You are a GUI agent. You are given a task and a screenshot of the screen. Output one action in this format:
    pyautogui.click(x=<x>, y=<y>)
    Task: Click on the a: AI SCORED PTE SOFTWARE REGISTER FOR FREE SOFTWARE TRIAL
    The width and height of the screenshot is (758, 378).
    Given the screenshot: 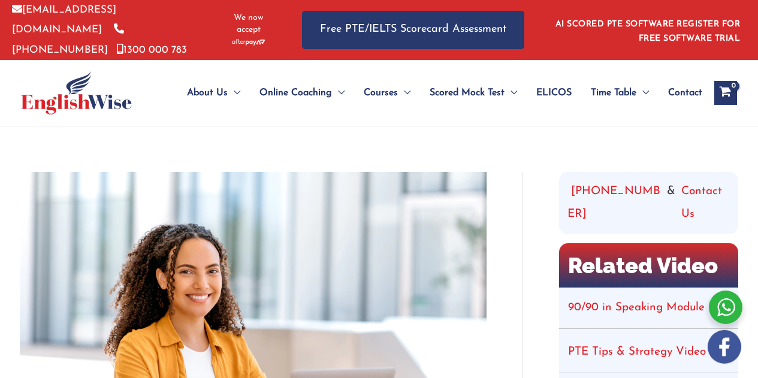 What is the action you would take?
    pyautogui.click(x=648, y=31)
    